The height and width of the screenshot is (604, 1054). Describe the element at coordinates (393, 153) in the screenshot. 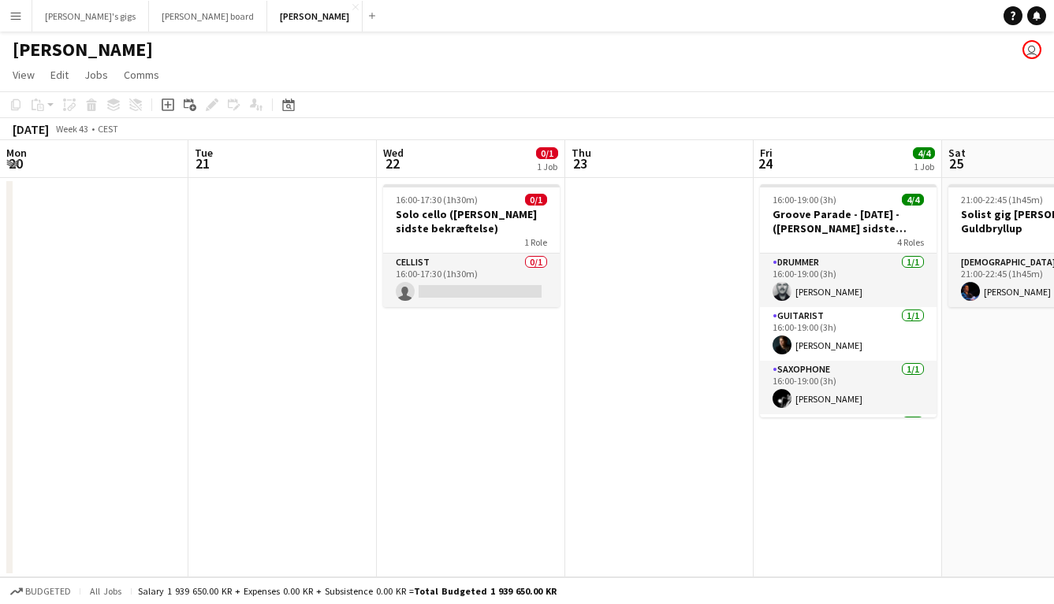

I see `span: Wed` at that location.